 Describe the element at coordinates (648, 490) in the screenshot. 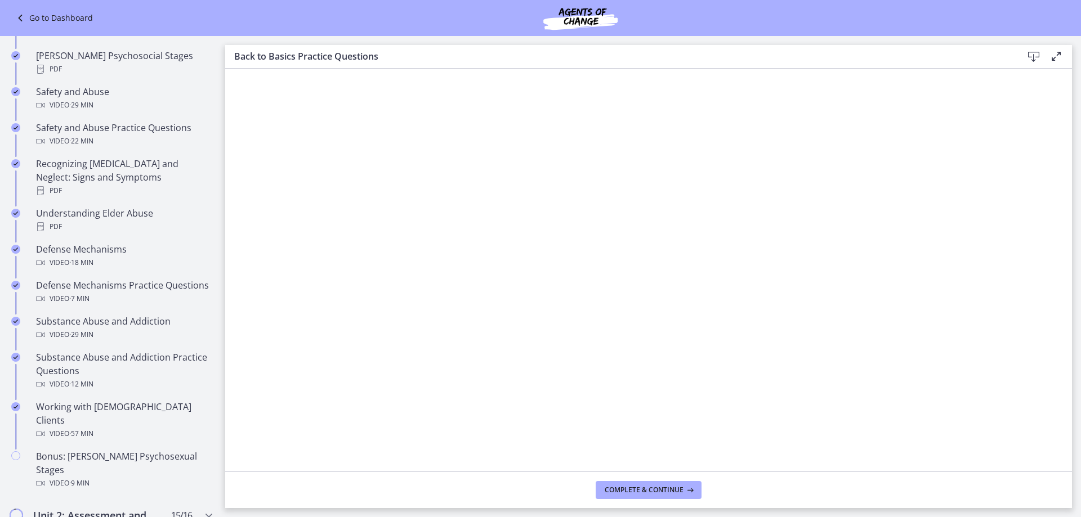

I see `button: Complete & continue` at that location.